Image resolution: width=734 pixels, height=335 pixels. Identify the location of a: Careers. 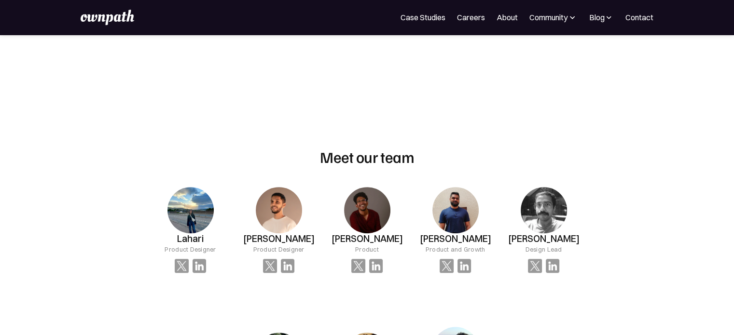
(471, 17).